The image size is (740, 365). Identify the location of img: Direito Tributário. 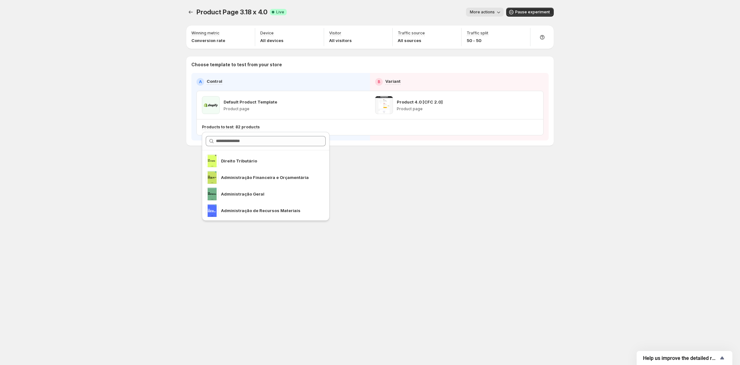
(212, 161).